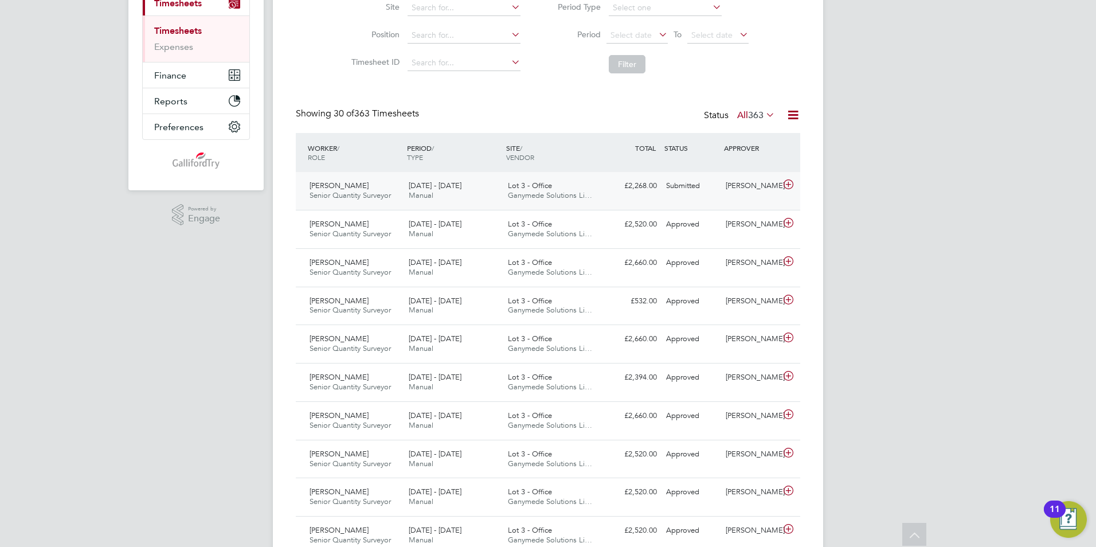 The image size is (1096, 547). I want to click on input: Search for..., so click(464, 36).